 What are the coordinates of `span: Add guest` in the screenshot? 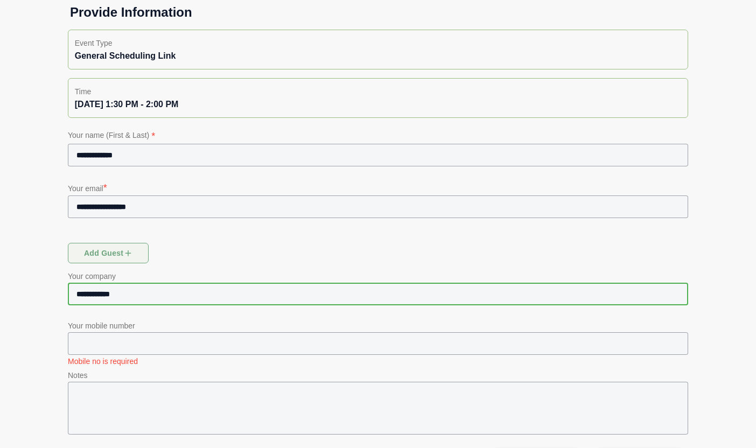 It's located at (108, 253).